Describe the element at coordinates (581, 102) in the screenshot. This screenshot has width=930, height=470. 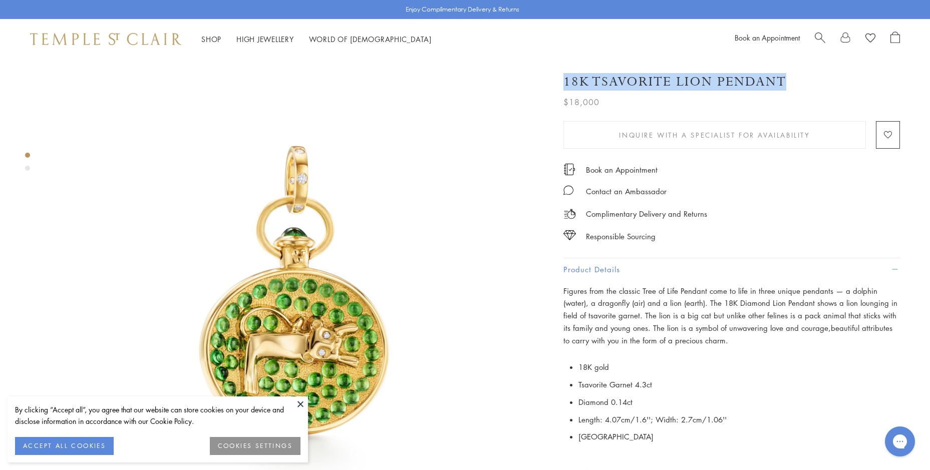
I see `span: $18,000` at that location.